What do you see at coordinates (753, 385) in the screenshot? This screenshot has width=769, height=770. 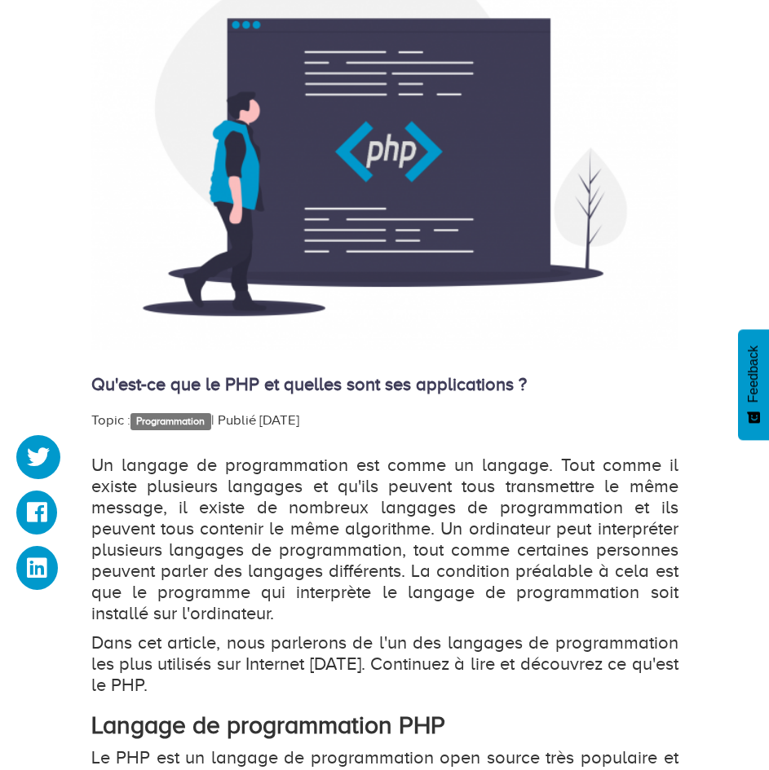 I see `button: Feedback - Afficher l’enquête` at bounding box center [753, 385].